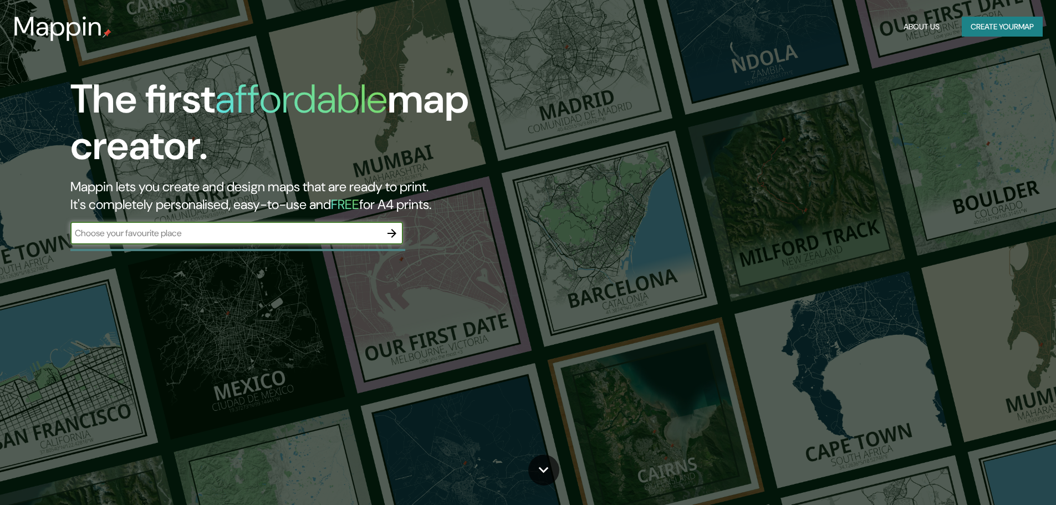 The height and width of the screenshot is (505, 1056). I want to click on img: mappin-pin, so click(107, 33).